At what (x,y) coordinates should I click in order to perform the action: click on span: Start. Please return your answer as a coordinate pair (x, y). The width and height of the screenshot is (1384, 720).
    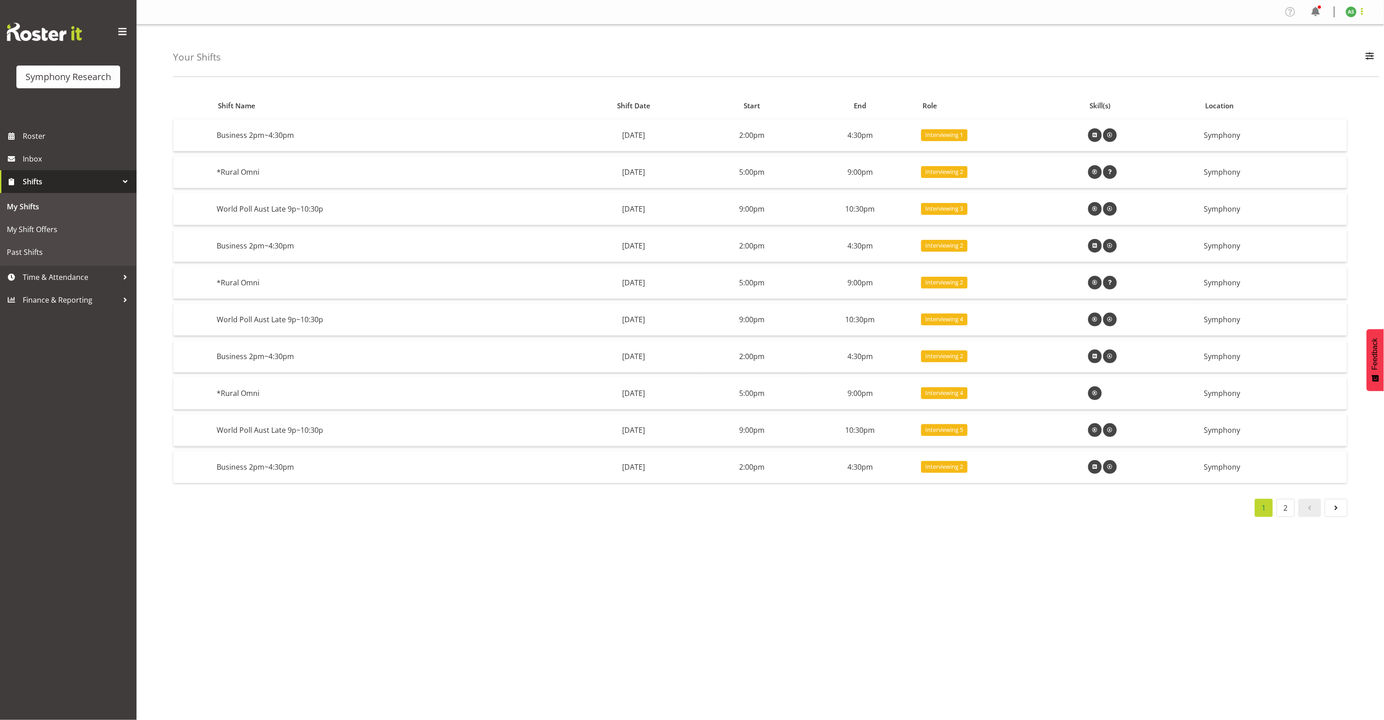
    Looking at the image, I should click on (752, 106).